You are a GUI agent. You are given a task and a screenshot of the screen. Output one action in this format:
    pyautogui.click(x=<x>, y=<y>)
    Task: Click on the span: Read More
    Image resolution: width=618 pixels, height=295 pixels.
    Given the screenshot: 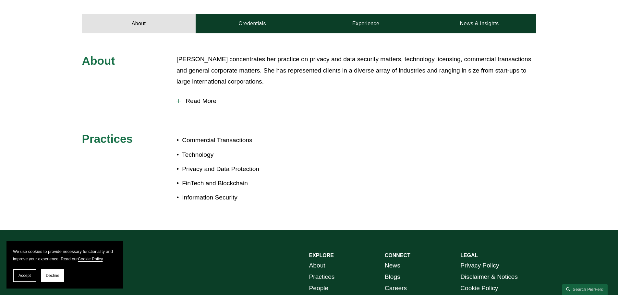 What is the action you would take?
    pyautogui.click(x=358, y=101)
    